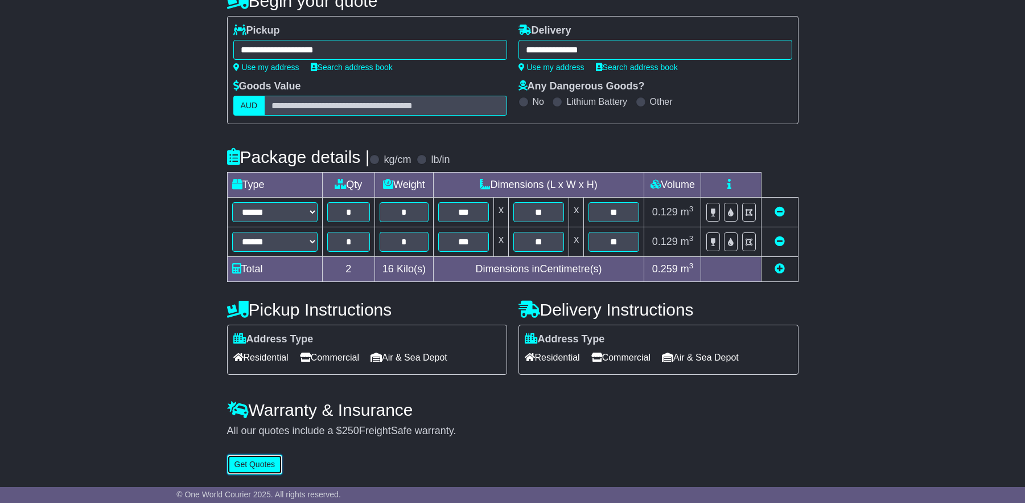  What do you see at coordinates (538, 185) in the screenshot?
I see `td: Dimensions (L x W x H)` at bounding box center [538, 185].